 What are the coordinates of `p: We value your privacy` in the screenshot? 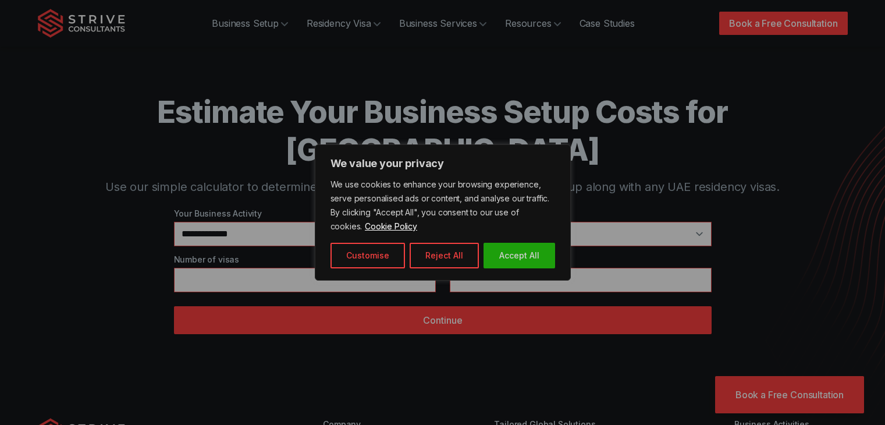 It's located at (443, 163).